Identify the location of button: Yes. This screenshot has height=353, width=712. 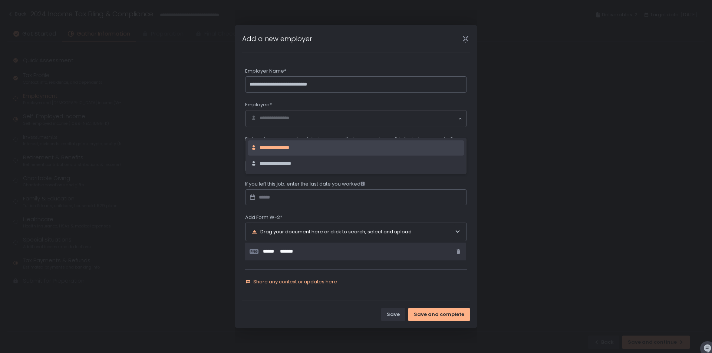
(262, 166).